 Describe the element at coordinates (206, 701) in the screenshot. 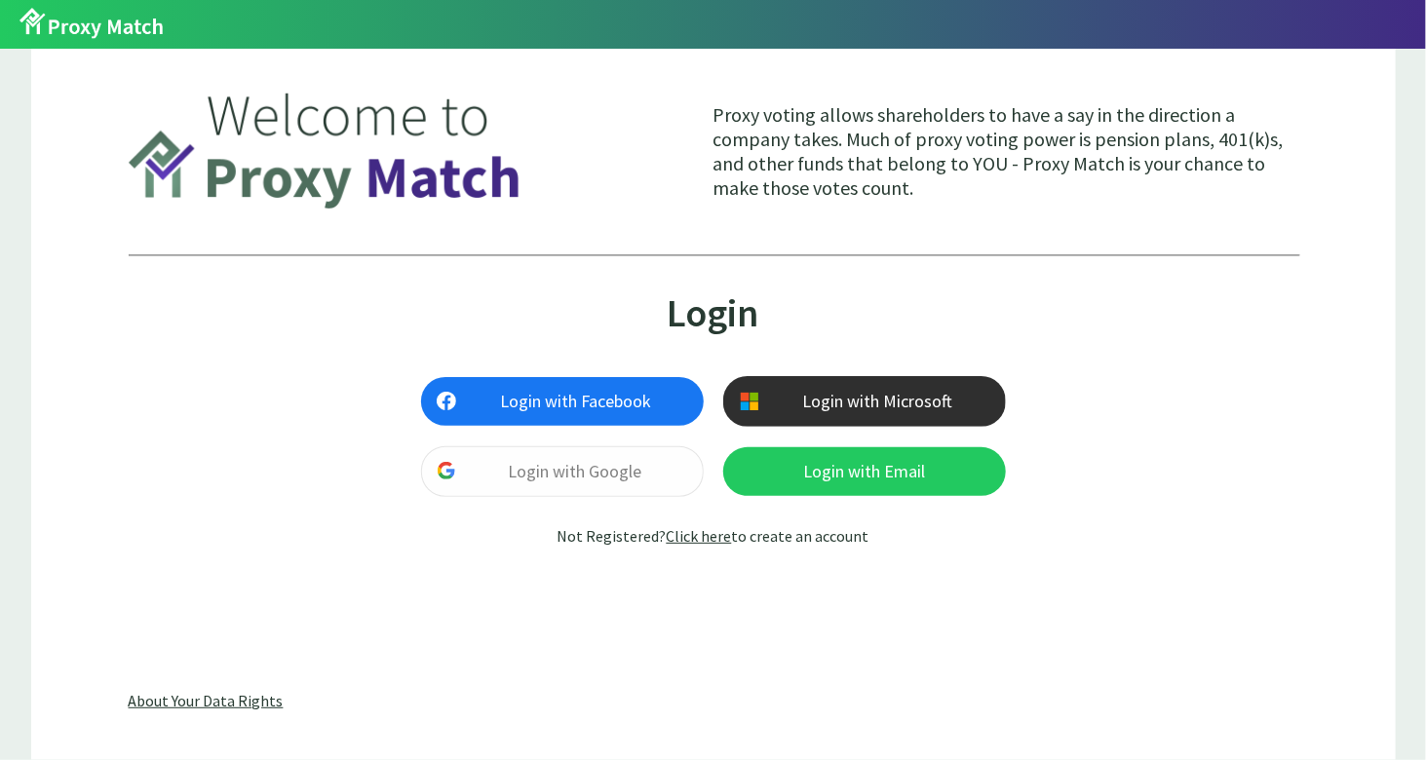

I see `button: About Your Data Rights` at that location.